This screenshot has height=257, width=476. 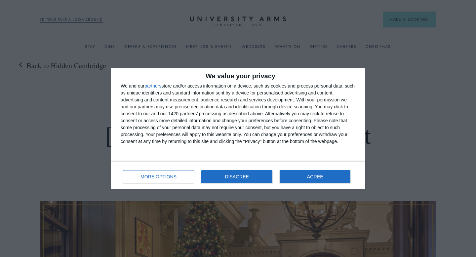 What do you see at coordinates (158, 177) in the screenshot?
I see `span: MORE OPTIONS` at bounding box center [158, 177].